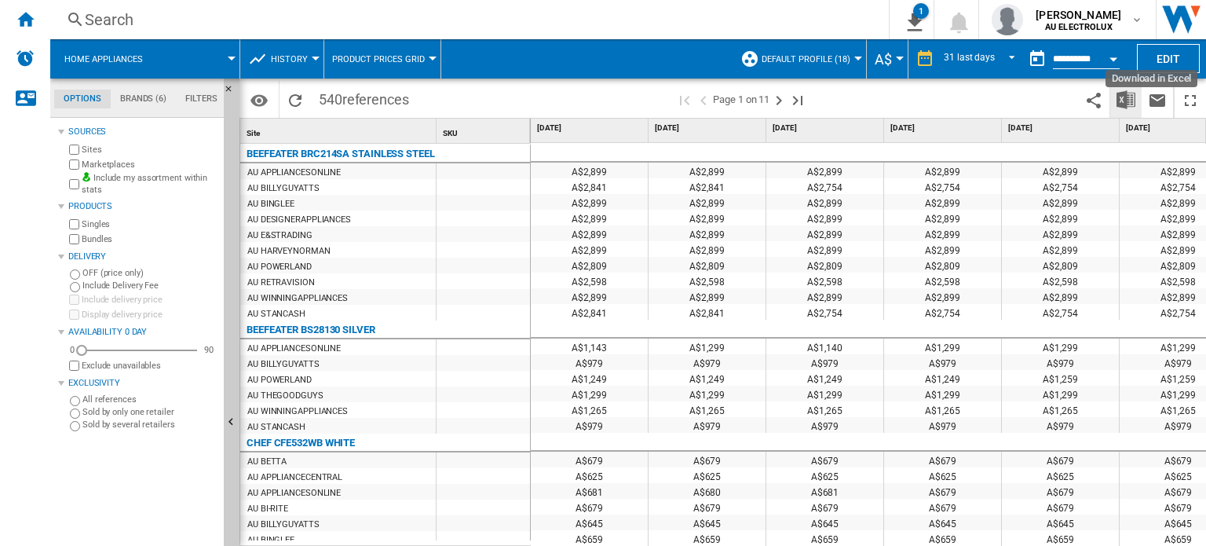 The height and width of the screenshot is (546, 1206). I want to click on div: Home appliances, so click(145, 59).